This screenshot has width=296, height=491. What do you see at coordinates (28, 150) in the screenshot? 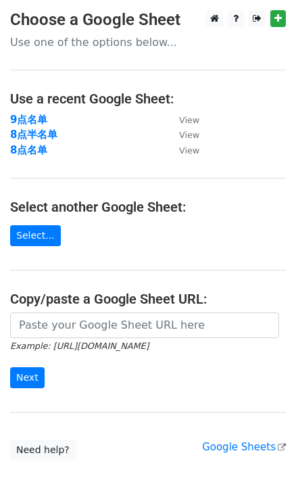
I see `strong: 8点名单` at bounding box center [28, 150].